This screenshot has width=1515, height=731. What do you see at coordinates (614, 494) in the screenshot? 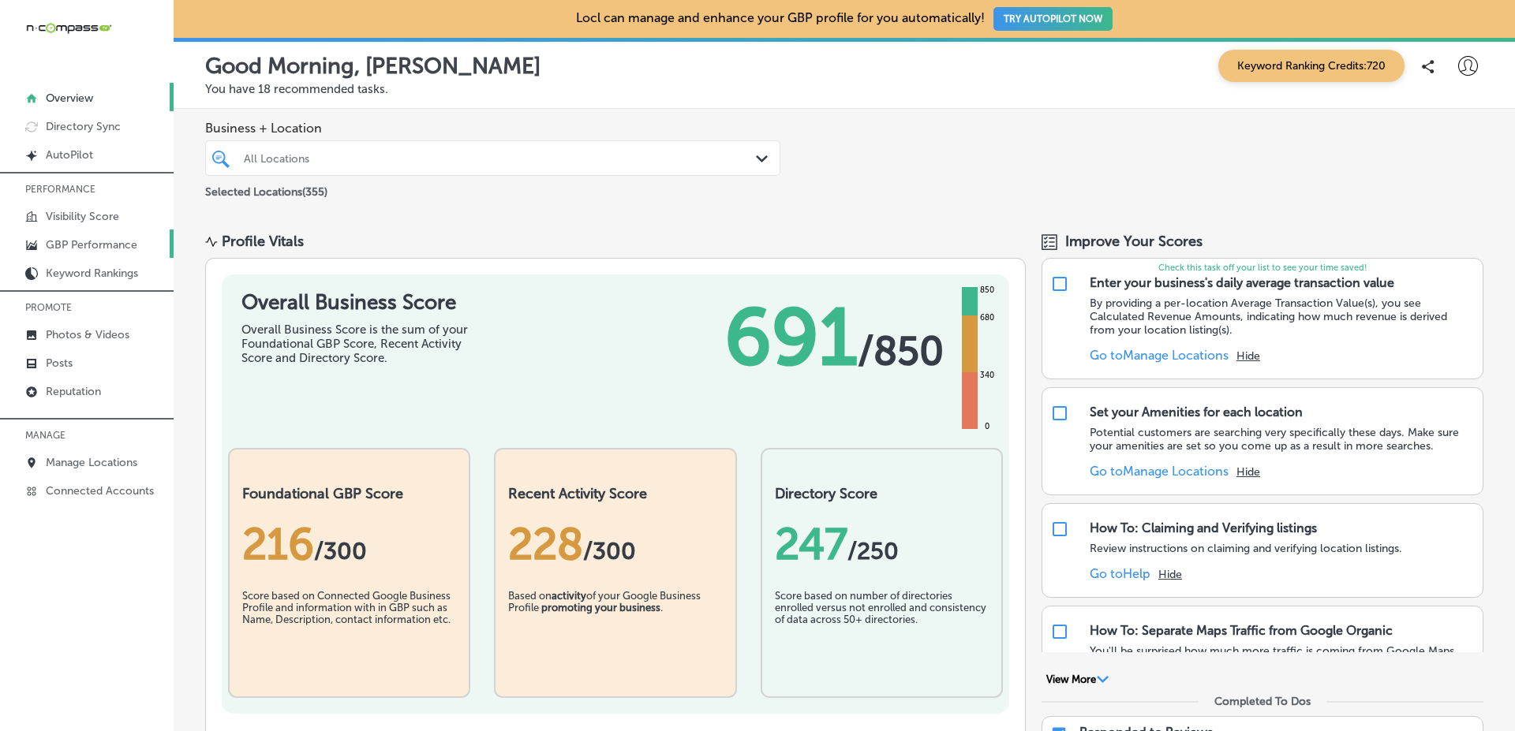
I see `h2: Recent Activity Score` at bounding box center [614, 494].